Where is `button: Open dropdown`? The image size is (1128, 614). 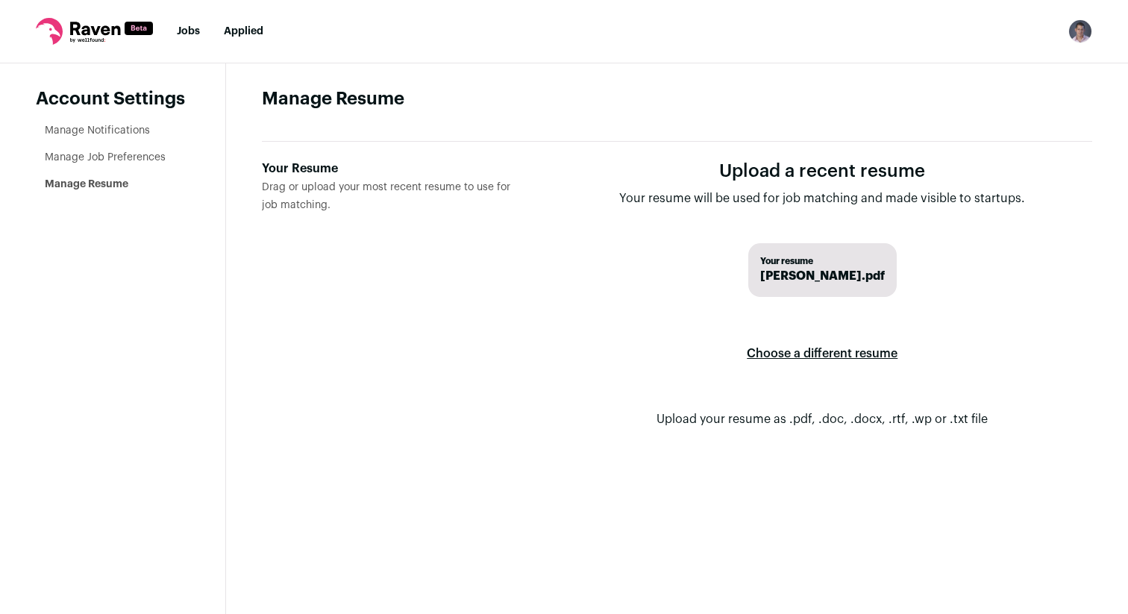
button: Open dropdown is located at coordinates (1080, 31).